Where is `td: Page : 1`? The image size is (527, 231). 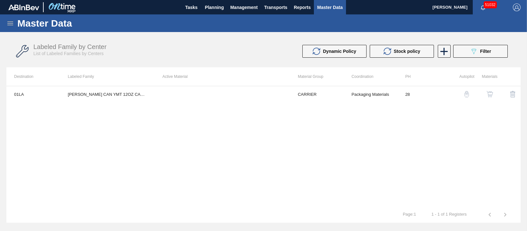 td: Page : 1 is located at coordinates (409, 212).